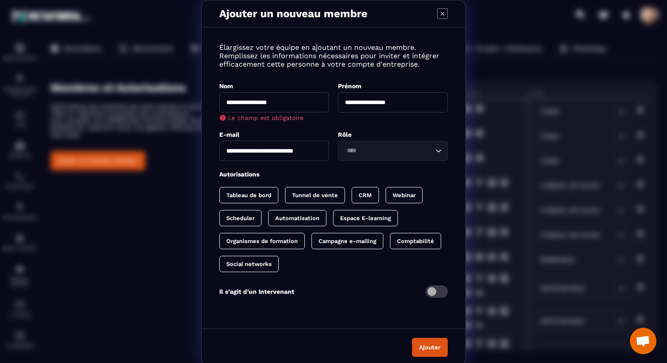  Describe the element at coordinates (388, 151) in the screenshot. I see `input: Search for option` at that location.